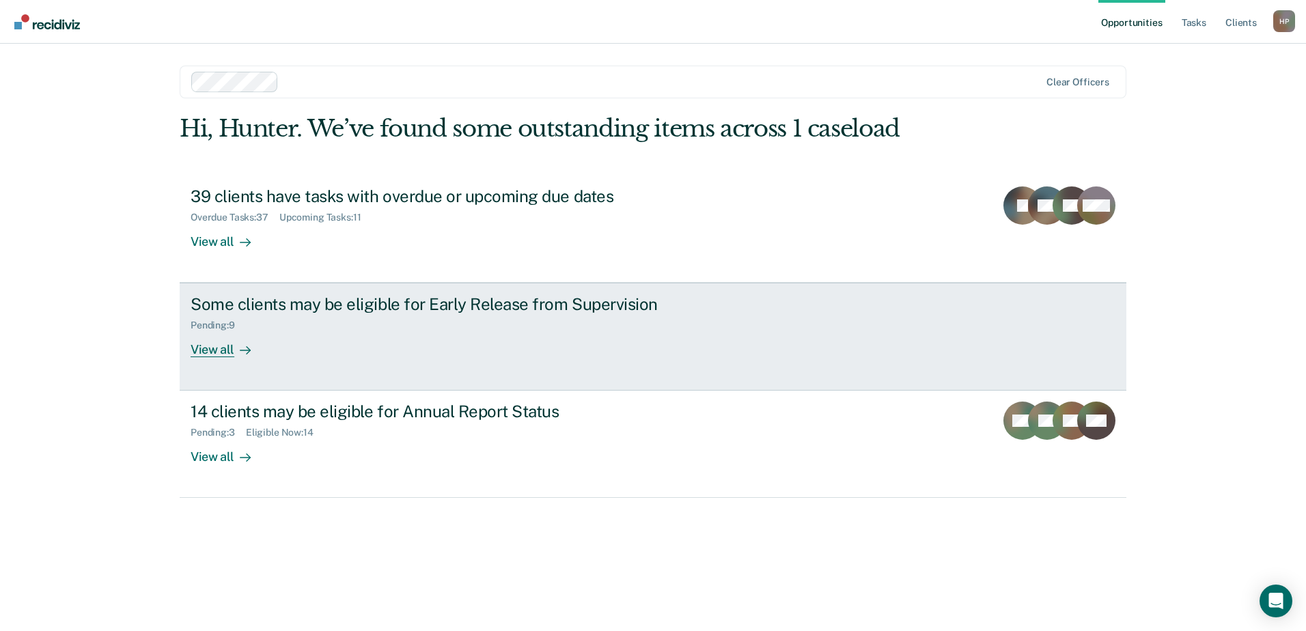 This screenshot has width=1306, height=631. I want to click on div: Hi, Hunter. We’ve found some outstanding items across 1 caseload, so click(558, 128).